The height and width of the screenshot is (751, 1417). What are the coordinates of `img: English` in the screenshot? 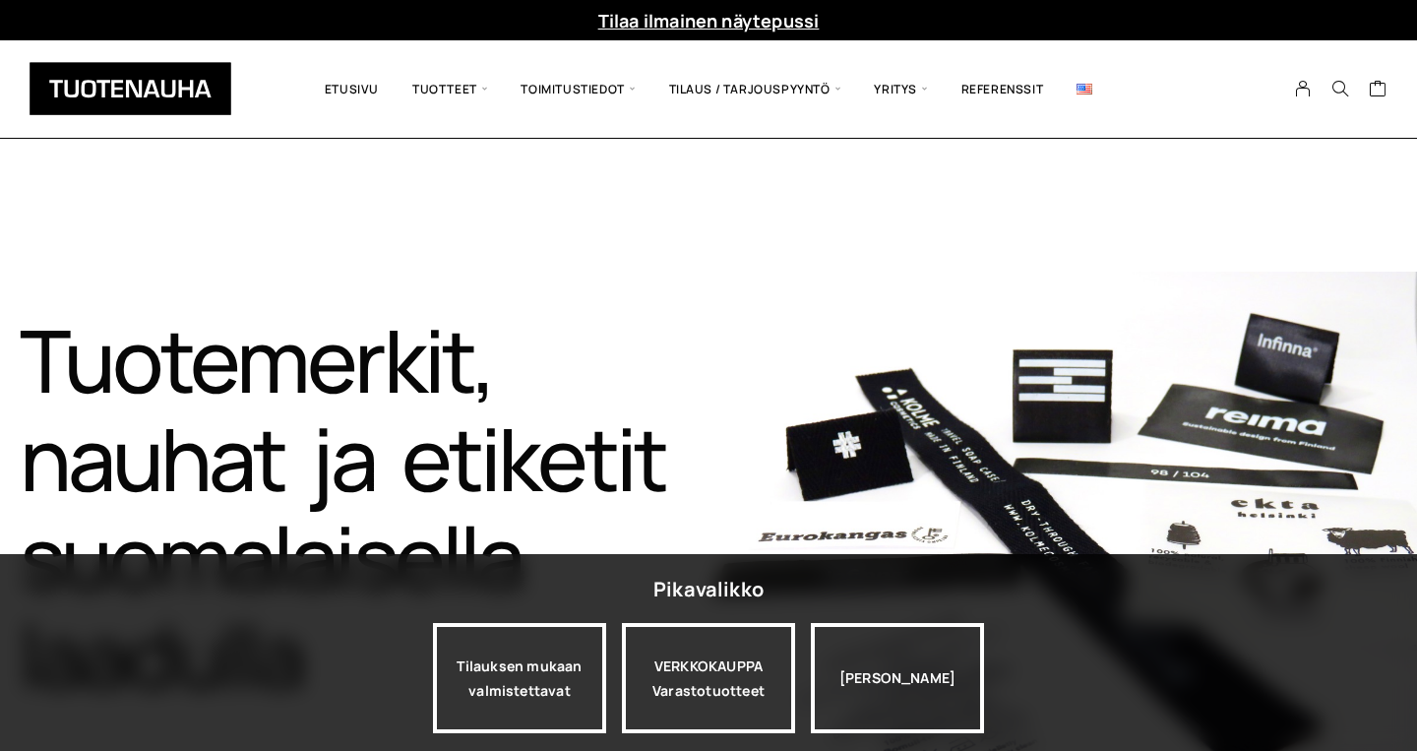 It's located at (1084, 89).